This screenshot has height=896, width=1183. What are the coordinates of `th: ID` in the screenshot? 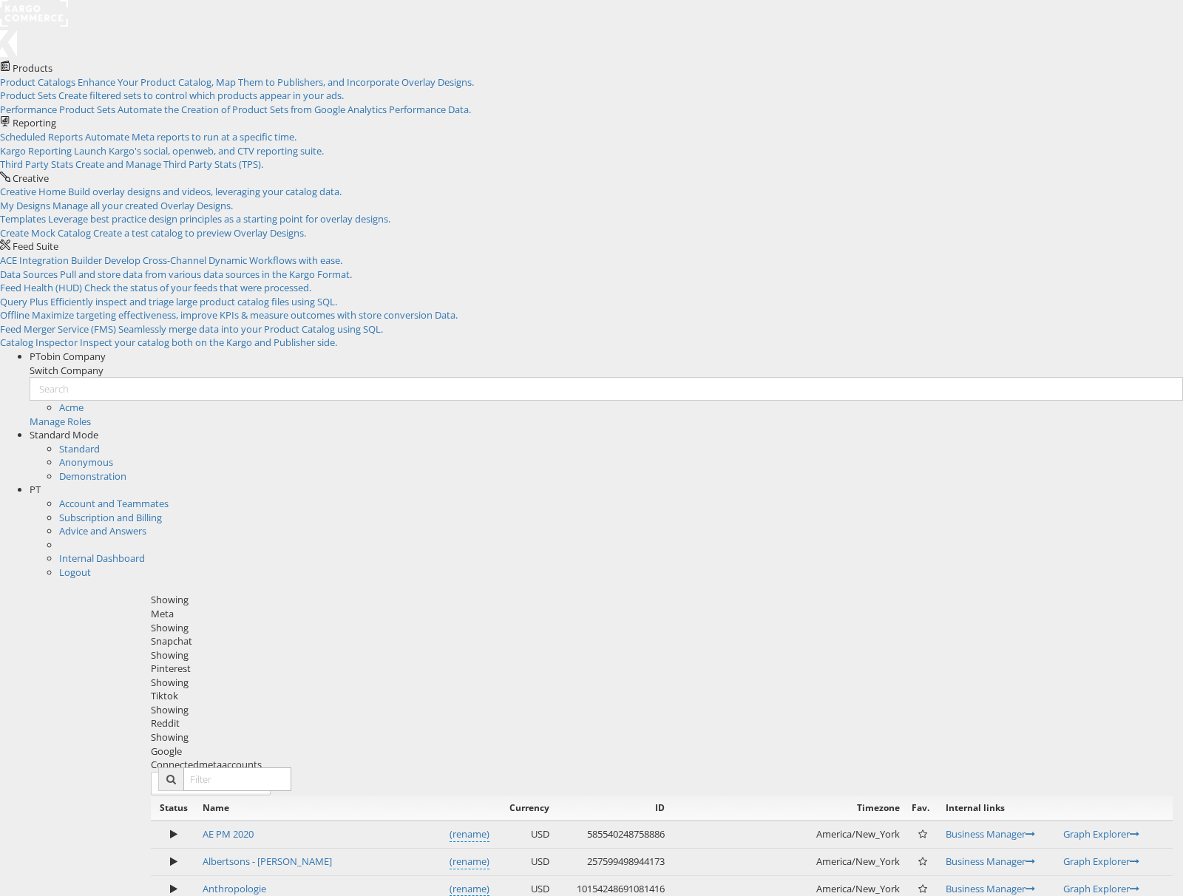 It's located at (613, 808).